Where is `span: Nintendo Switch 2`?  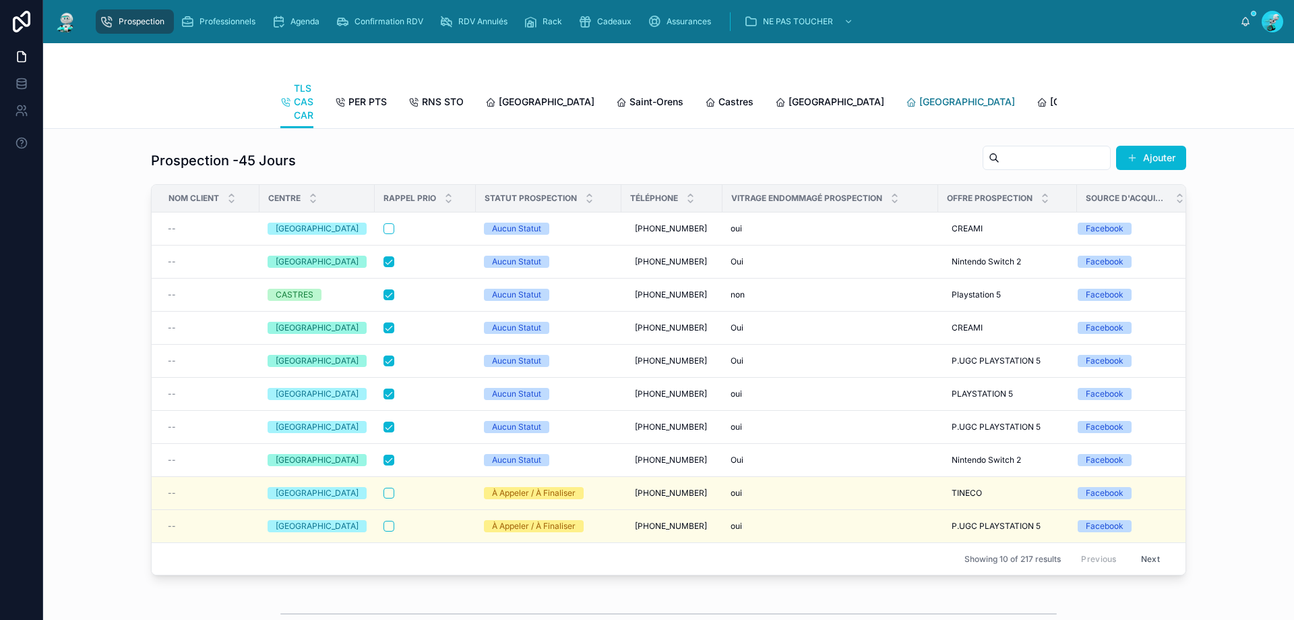
span: Nintendo Switch 2 is located at coordinates (986, 460).